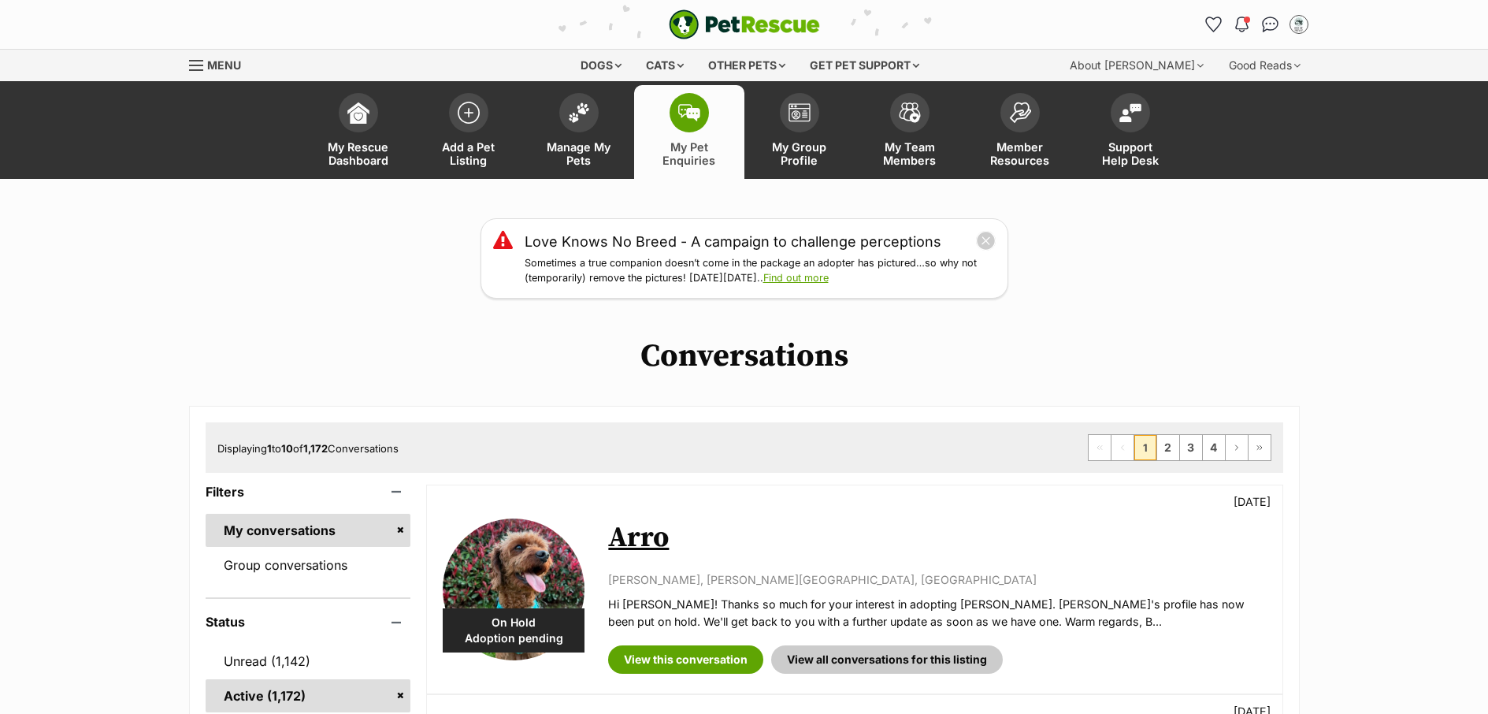 The width and height of the screenshot is (1488, 714). Describe the element at coordinates (1214, 448) in the screenshot. I see `a: Page 4` at that location.